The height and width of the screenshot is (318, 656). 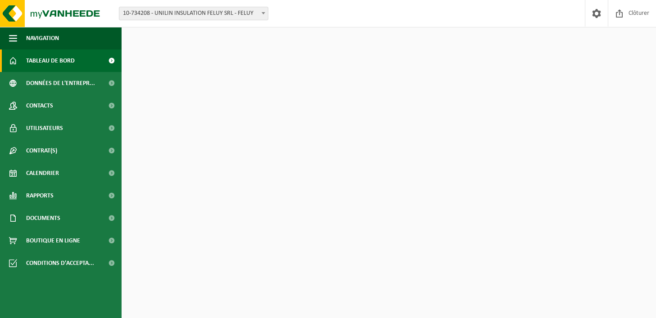 What do you see at coordinates (40, 106) in the screenshot?
I see `span: Contacts` at bounding box center [40, 106].